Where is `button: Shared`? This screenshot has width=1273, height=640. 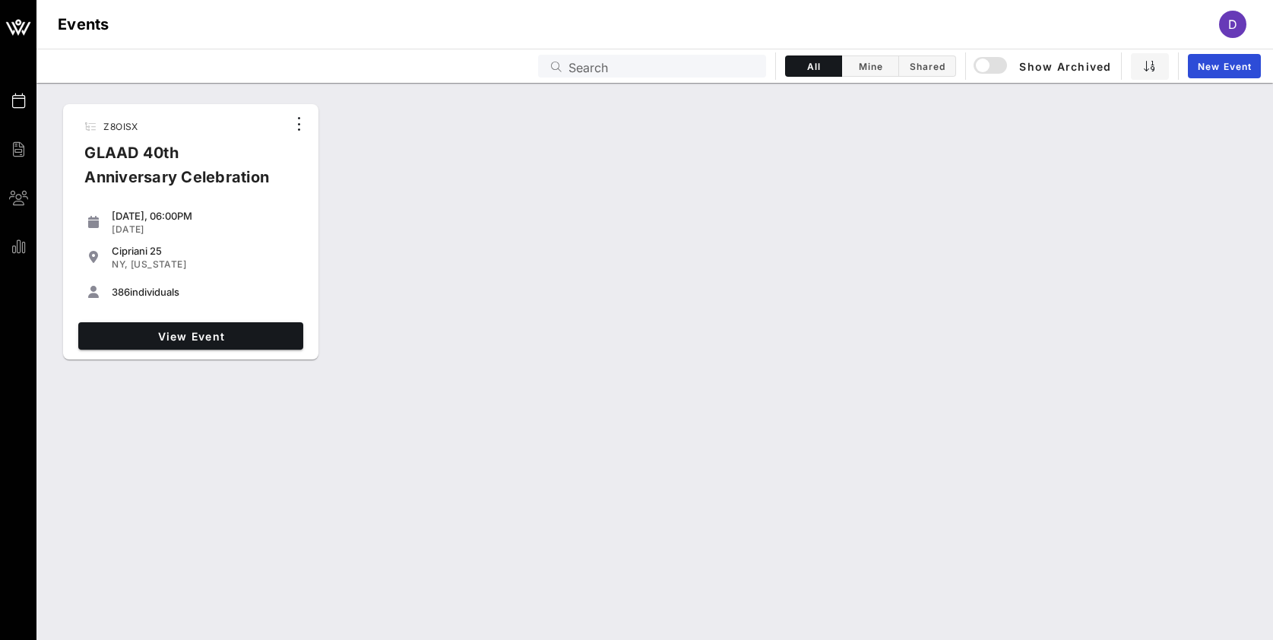 button: Shared is located at coordinates (927, 66).